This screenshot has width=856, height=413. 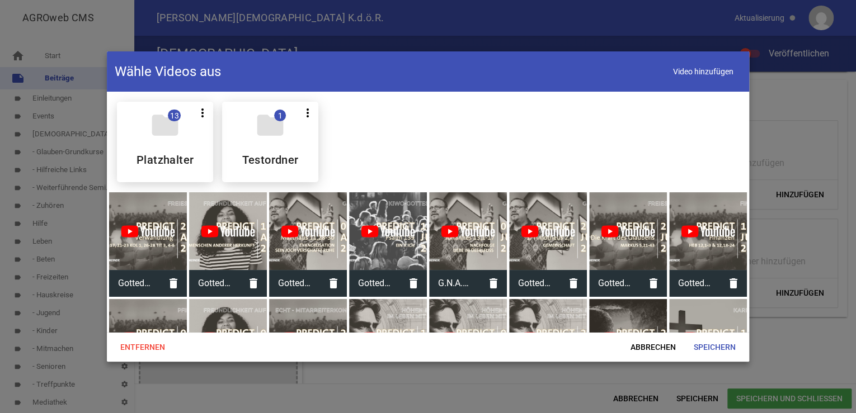 I want to click on span: G.N.A.D.E - Nachfolge, so click(x=454, y=284).